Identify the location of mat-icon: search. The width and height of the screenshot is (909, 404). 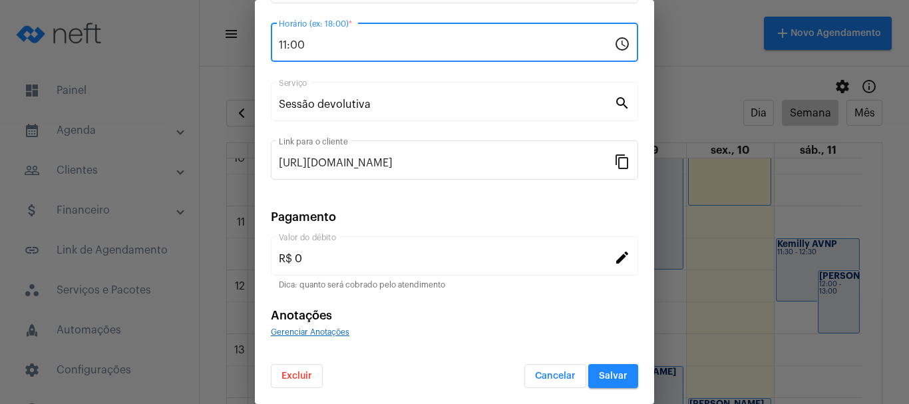
(622, 102).